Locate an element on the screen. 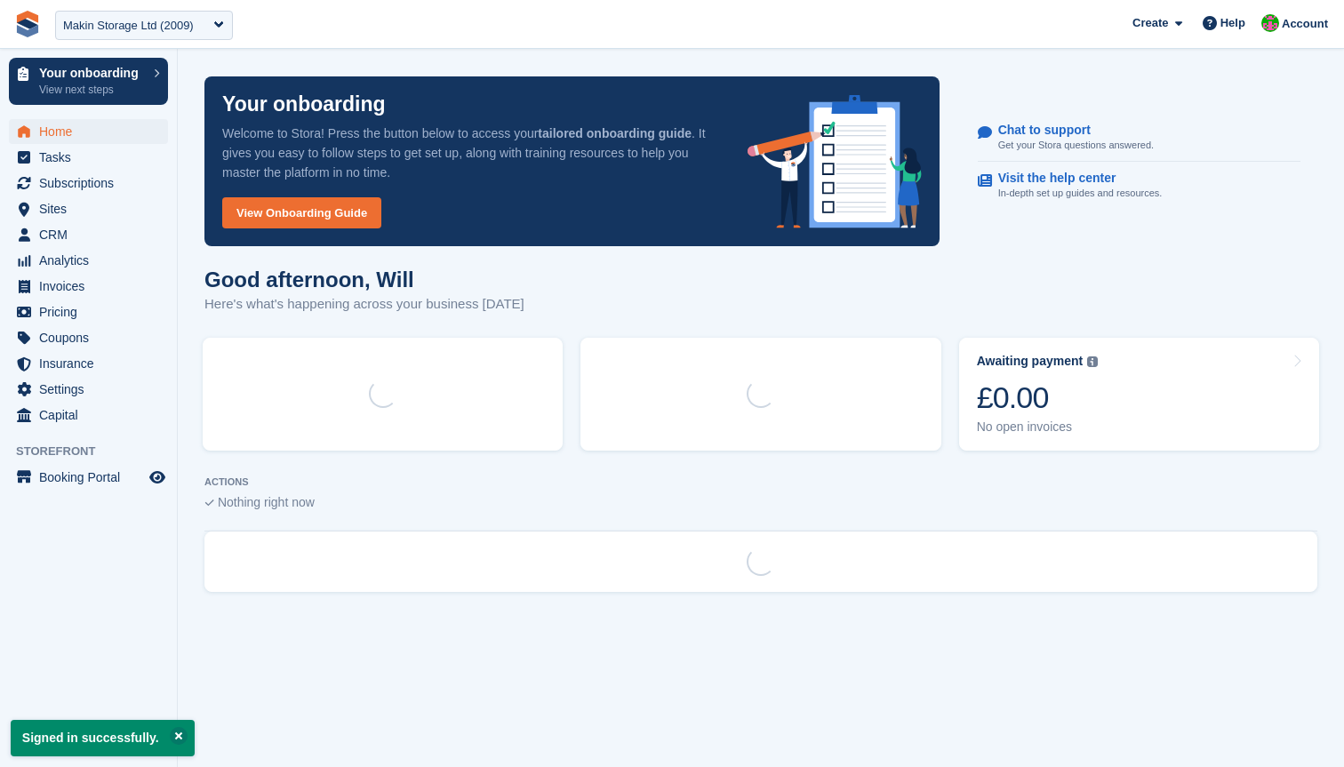 Image resolution: width=1344 pixels, height=767 pixels. img: icon-info-grey-7440780725fd019a000dd9b08b2336e03edf1995a4989e88bcd33f0948082b44.svg is located at coordinates (1092, 362).